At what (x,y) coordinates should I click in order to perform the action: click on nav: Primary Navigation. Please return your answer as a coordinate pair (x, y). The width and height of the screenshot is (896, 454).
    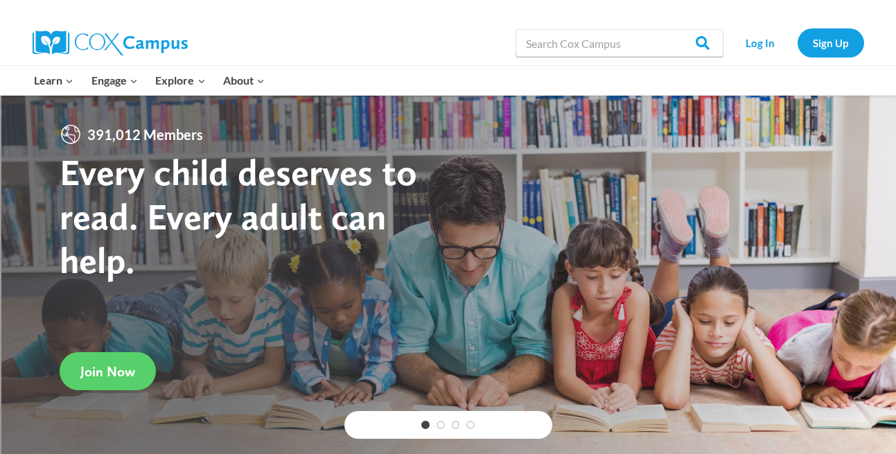
    Looking at the image, I should click on (150, 80).